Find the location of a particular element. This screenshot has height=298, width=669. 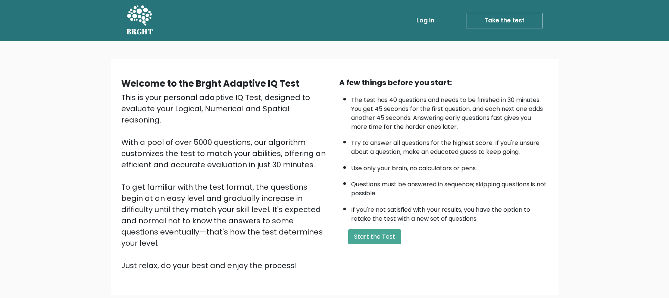

button: Start the Test is located at coordinates (375, 237).